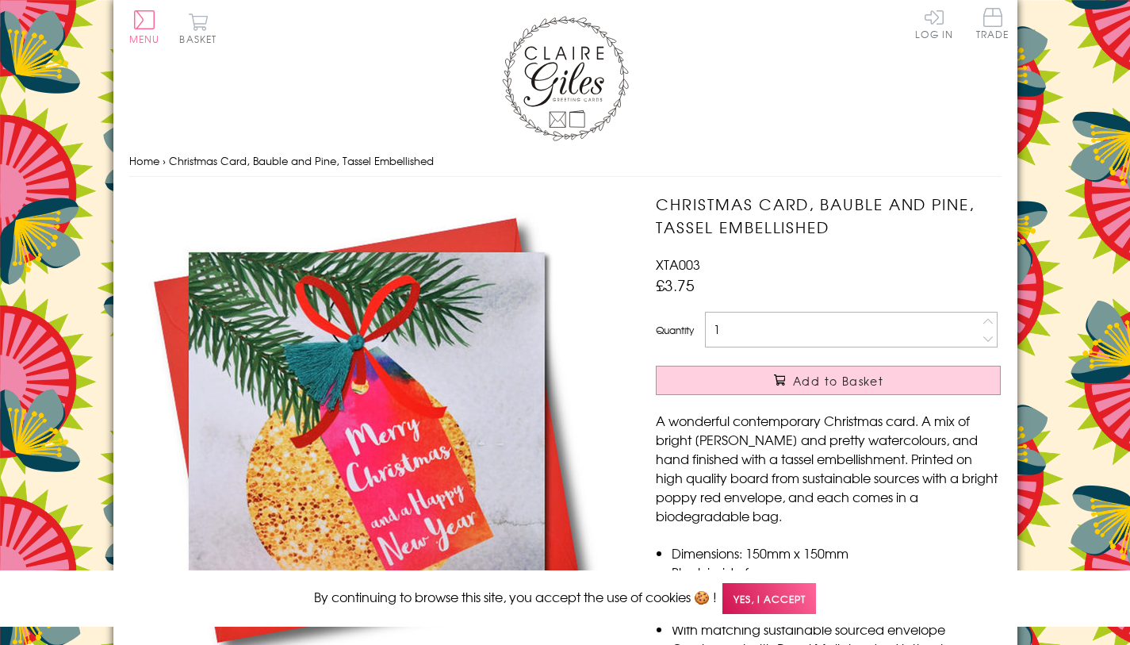  Describe the element at coordinates (675, 285) in the screenshot. I see `span: £3.75` at that location.